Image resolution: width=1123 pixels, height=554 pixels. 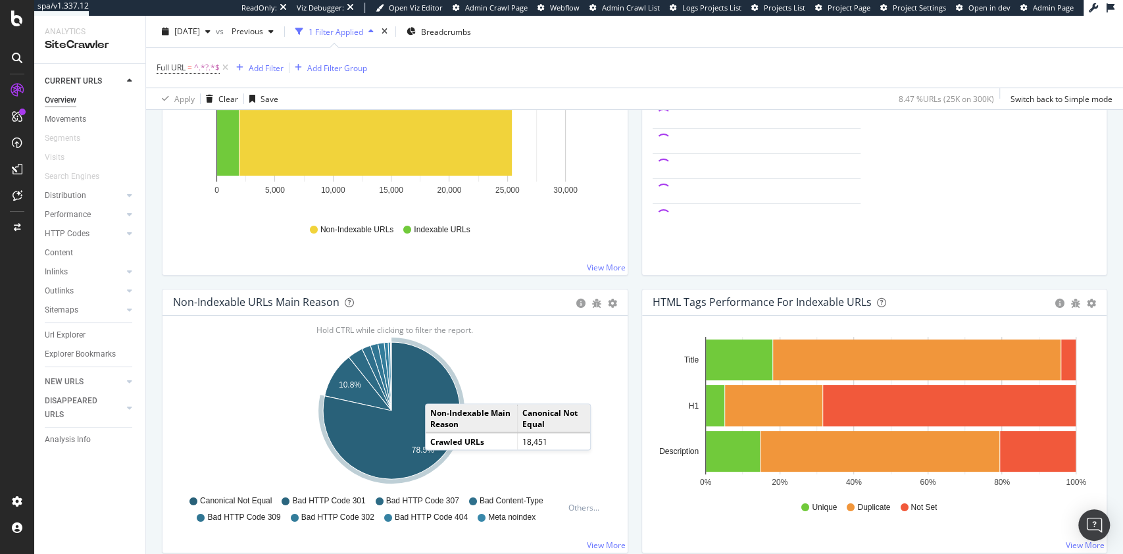 What do you see at coordinates (409, 8) in the screenshot?
I see `a: Open Viz Editor` at bounding box center [409, 8].